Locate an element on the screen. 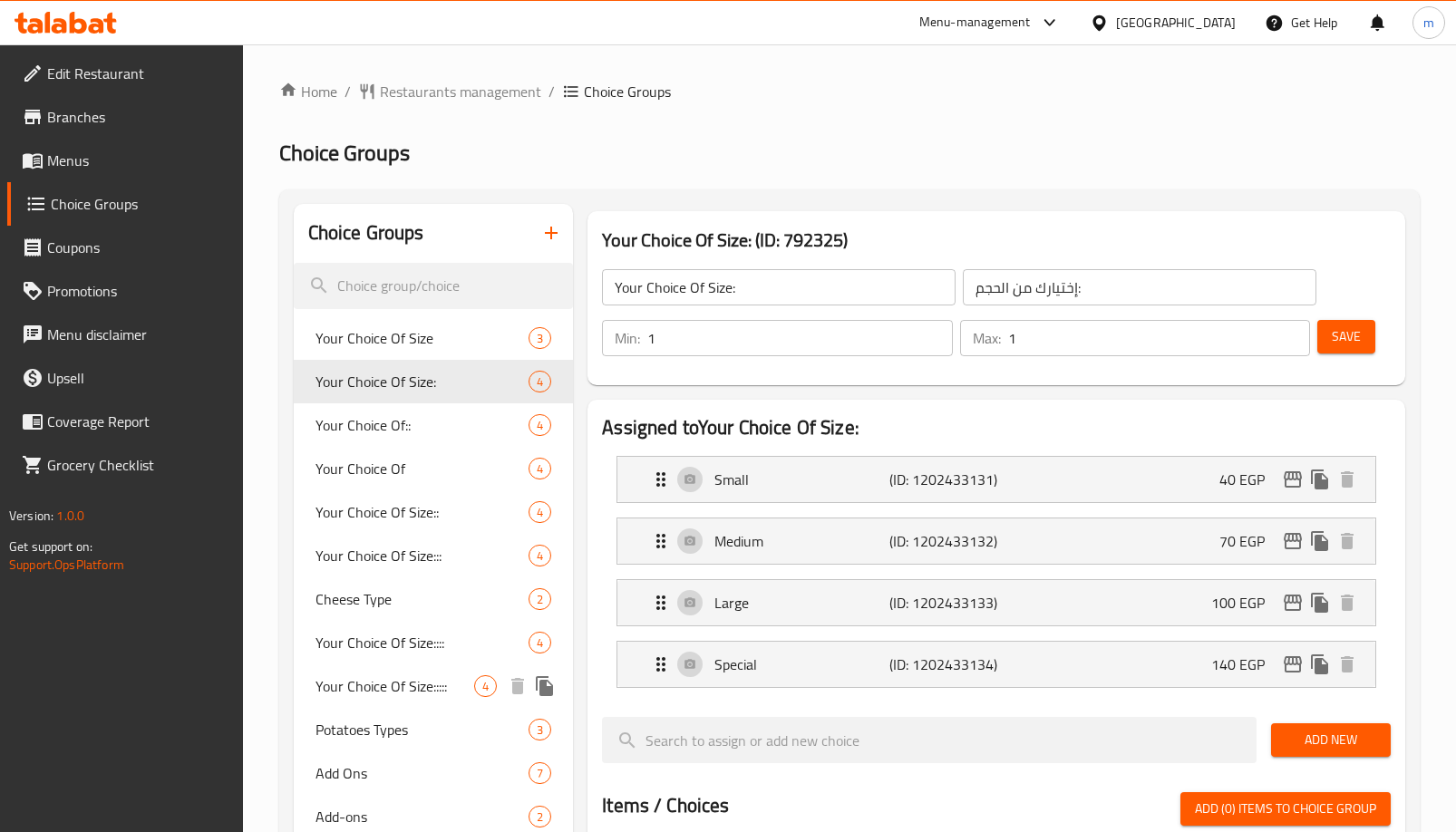 Image resolution: width=1456 pixels, height=832 pixels. a: Branches is located at coordinates (125, 116).